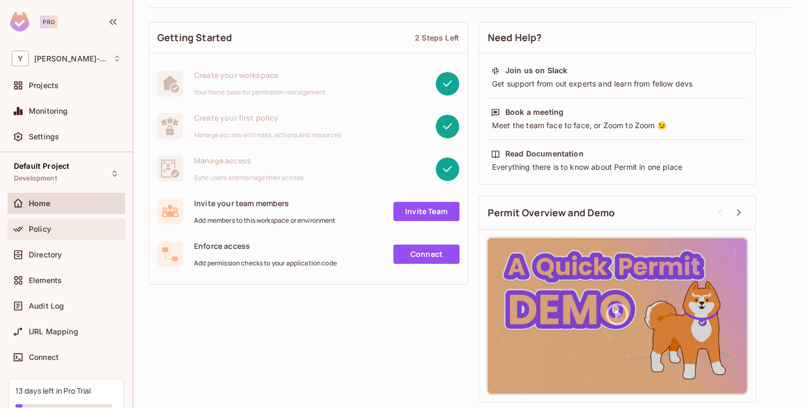  Describe the element at coordinates (46, 306) in the screenshot. I see `span: Audit Log` at that location.